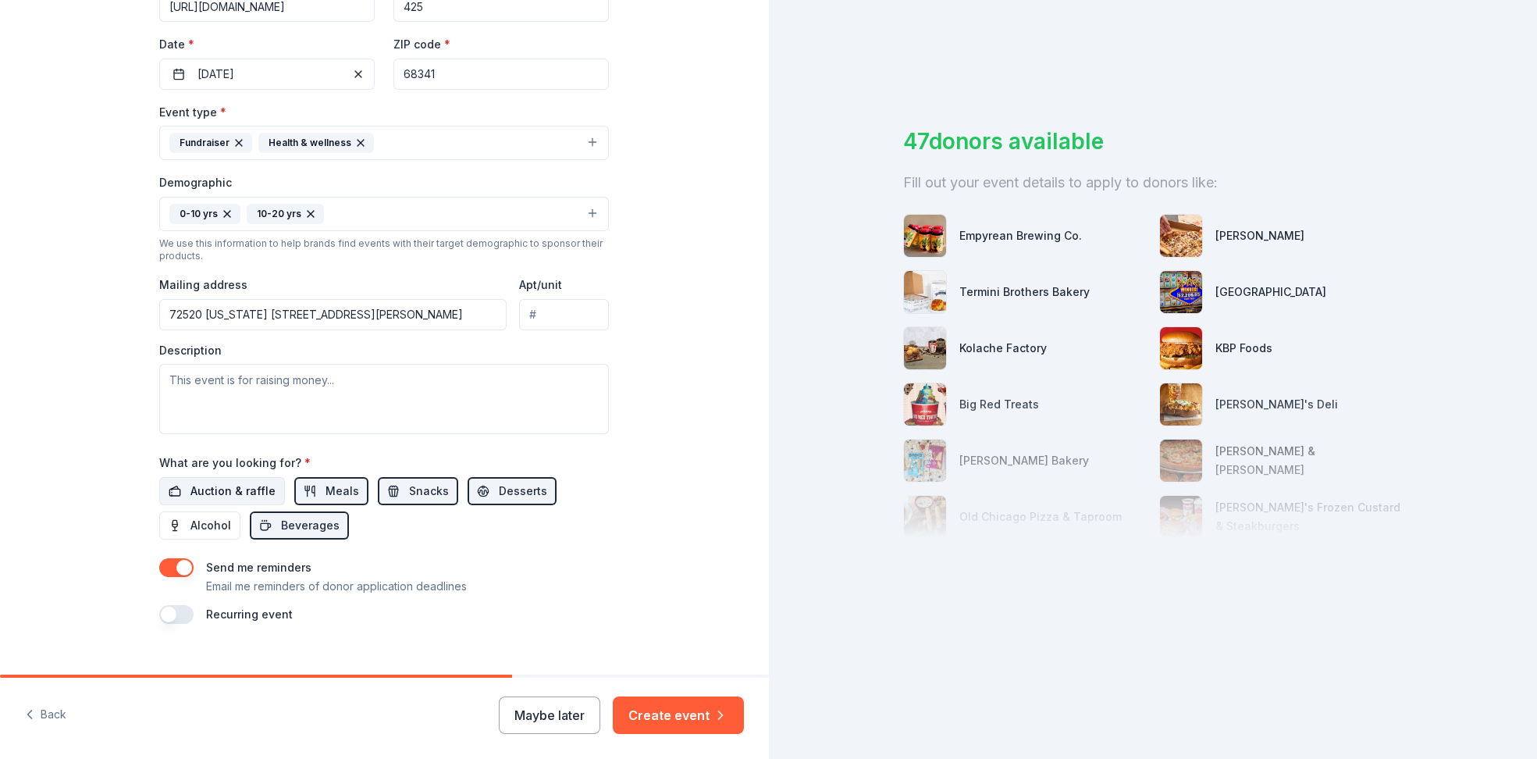 The width and height of the screenshot is (1537, 759). Describe the element at coordinates (331, 491) in the screenshot. I see `button: Meals` at that location.